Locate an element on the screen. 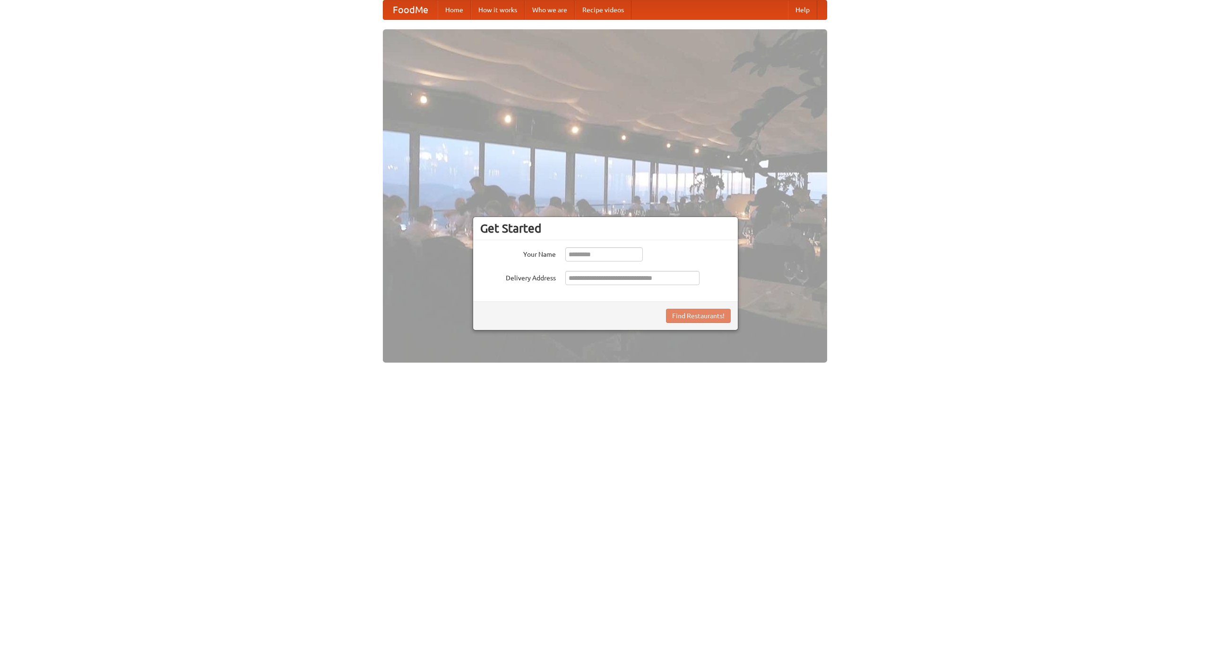  a: Help is located at coordinates (803, 10).